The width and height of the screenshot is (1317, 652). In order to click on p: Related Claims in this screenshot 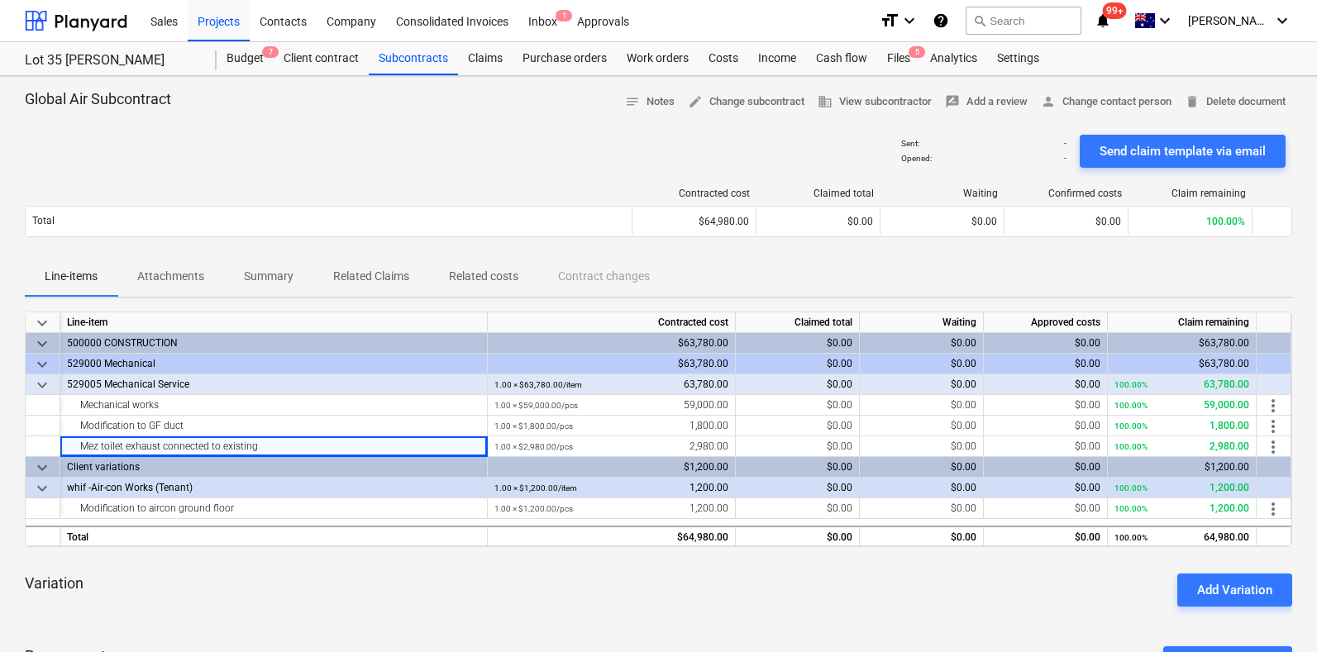, I will do `click(371, 276)`.